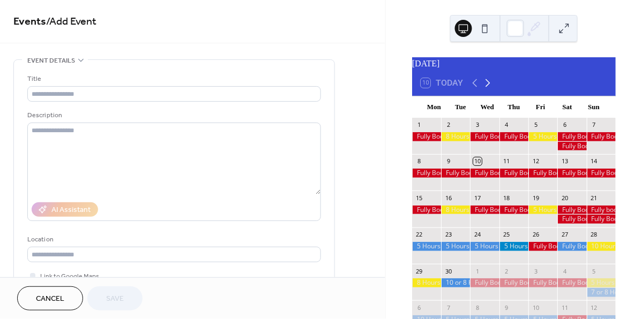 This screenshot has width=642, height=319. I want to click on div: 30, so click(448, 271).